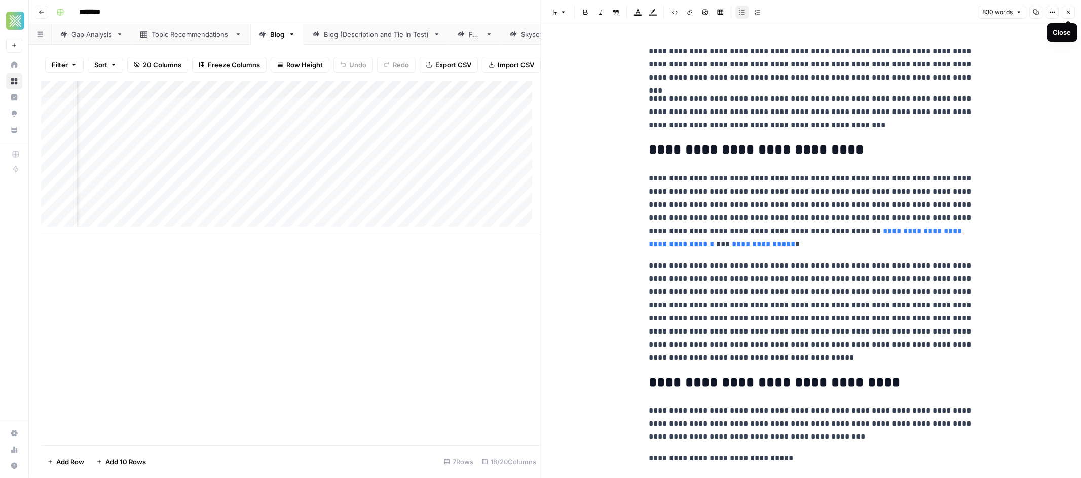  I want to click on a: Topic Recommendations, so click(191, 34).